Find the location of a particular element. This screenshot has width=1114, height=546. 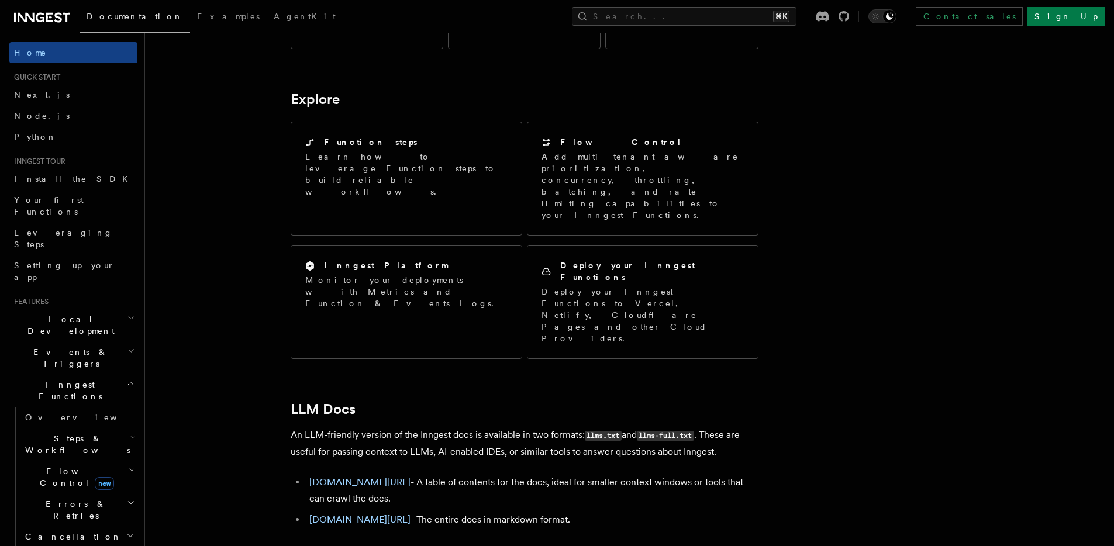

a: Function stepsLearn how to leverage Function steps to build reliable workflows. is located at coordinates (407, 178).